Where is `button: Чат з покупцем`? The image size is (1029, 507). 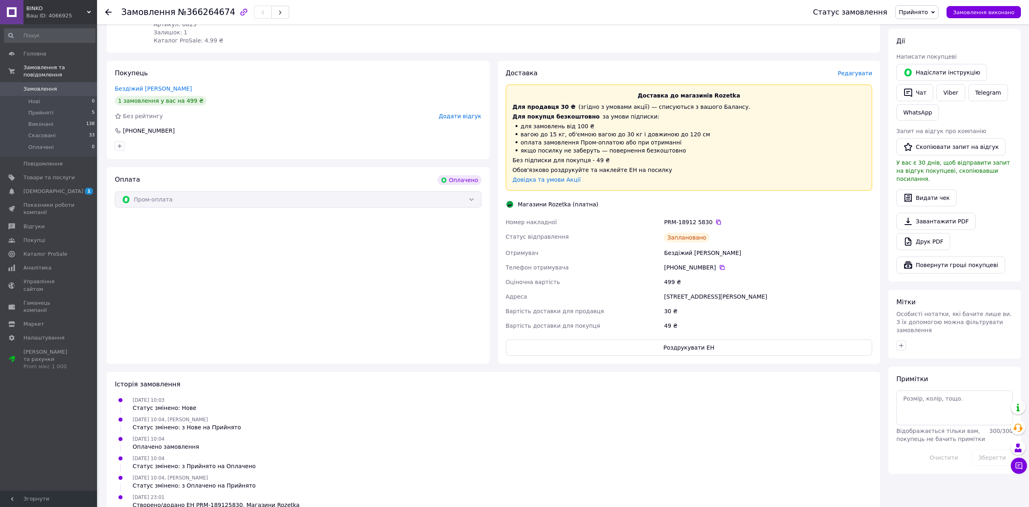
button: Чат з покупцем is located at coordinates (1019, 465).